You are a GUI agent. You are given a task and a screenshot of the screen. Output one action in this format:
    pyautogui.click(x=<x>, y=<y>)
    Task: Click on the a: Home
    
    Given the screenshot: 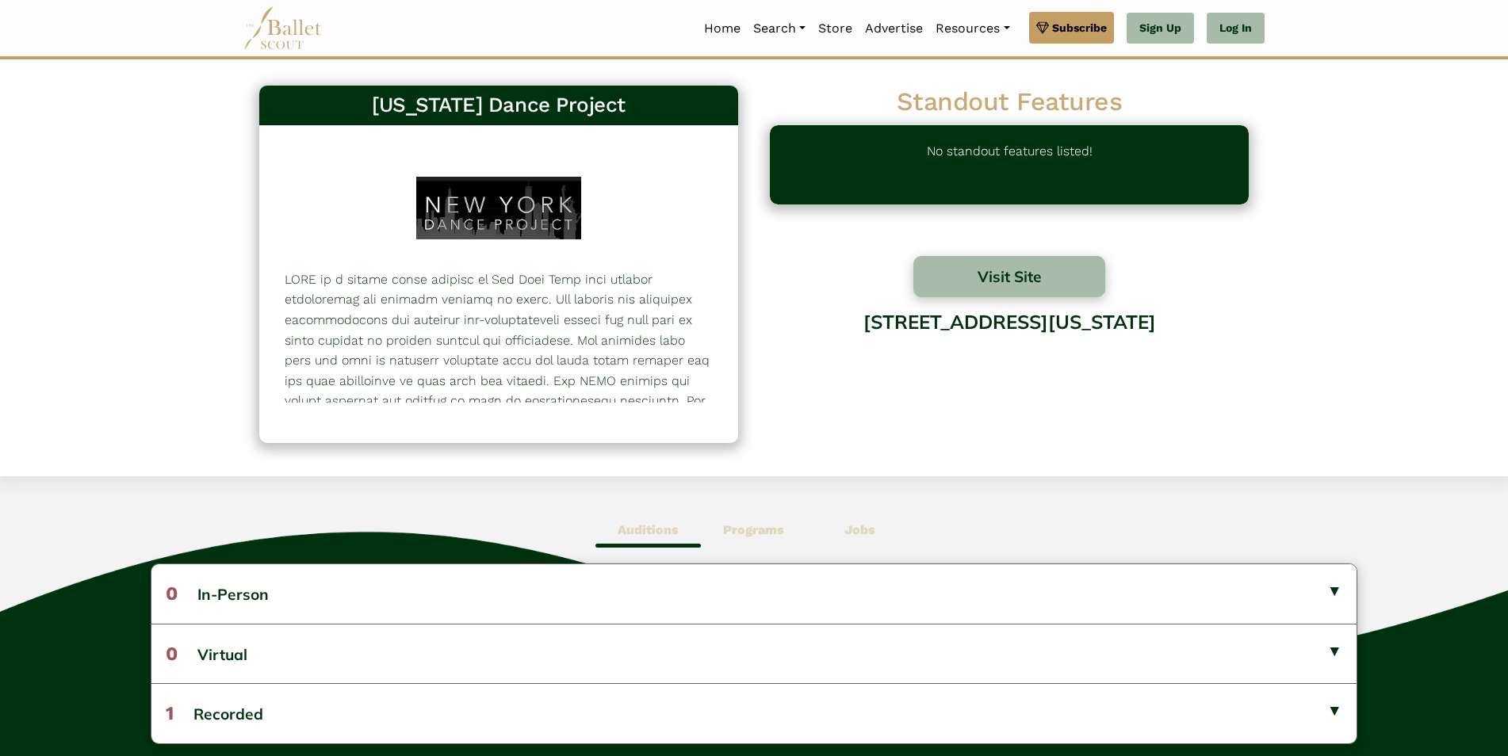 What is the action you would take?
    pyautogui.click(x=722, y=29)
    